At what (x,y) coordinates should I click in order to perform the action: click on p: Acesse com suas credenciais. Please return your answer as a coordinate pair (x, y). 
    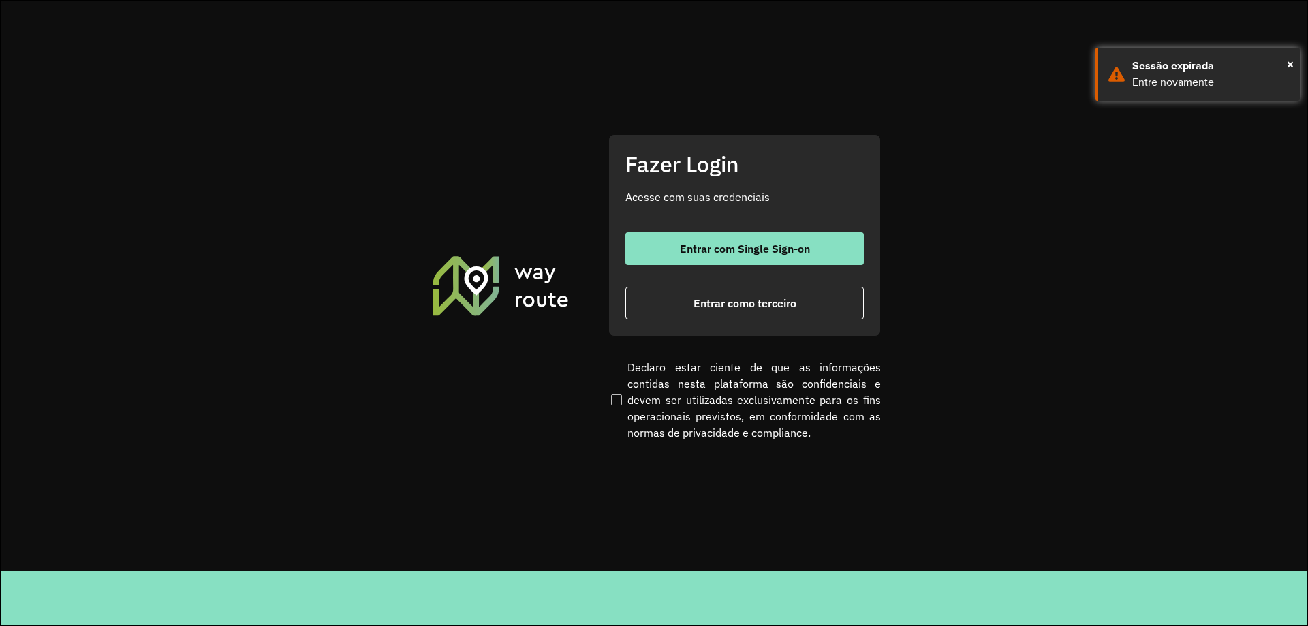
    Looking at the image, I should click on (745, 197).